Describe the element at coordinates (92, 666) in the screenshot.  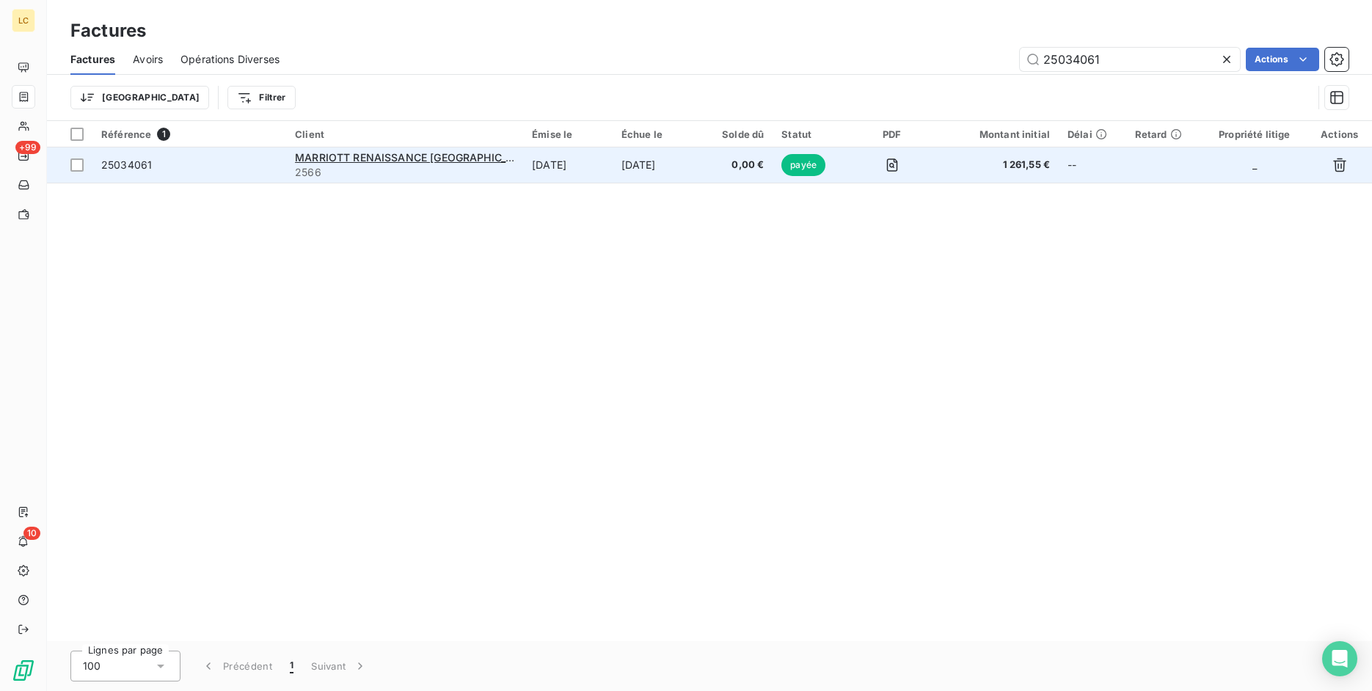
I see `span: 100` at that location.